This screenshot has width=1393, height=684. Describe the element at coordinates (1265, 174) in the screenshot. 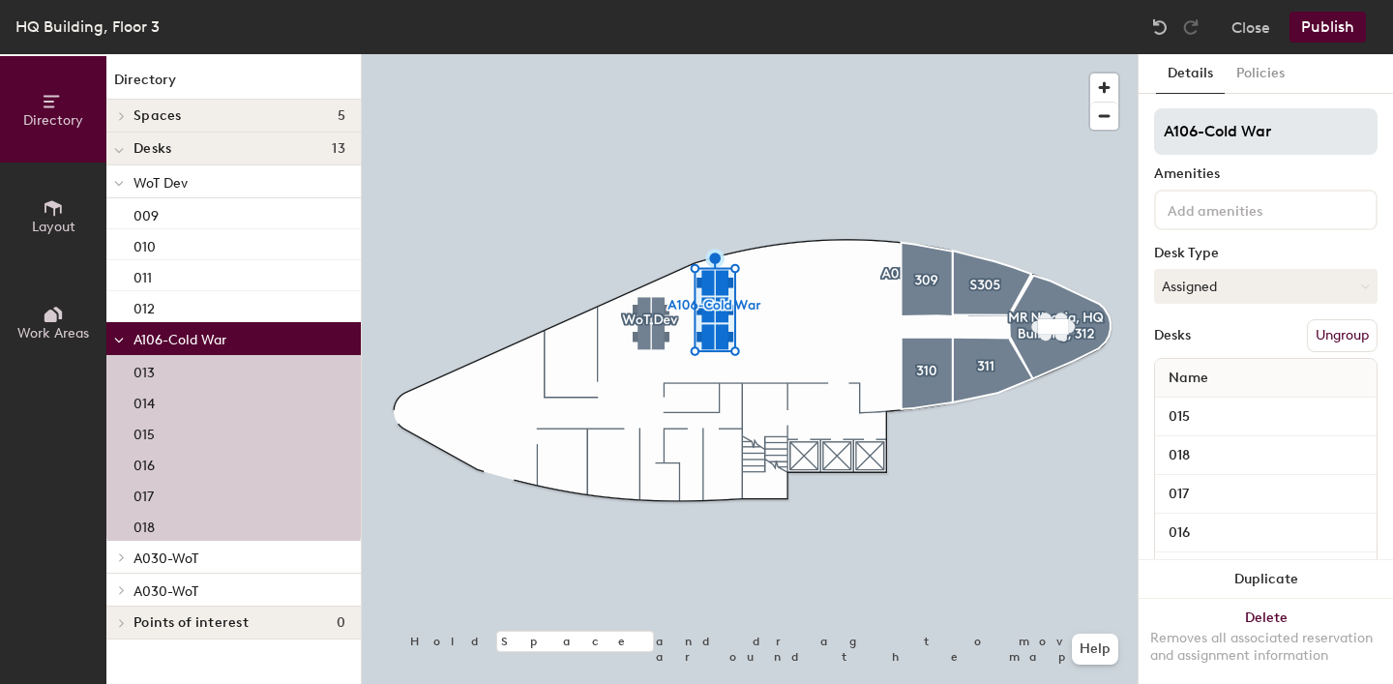

I see `div: Amenities` at that location.